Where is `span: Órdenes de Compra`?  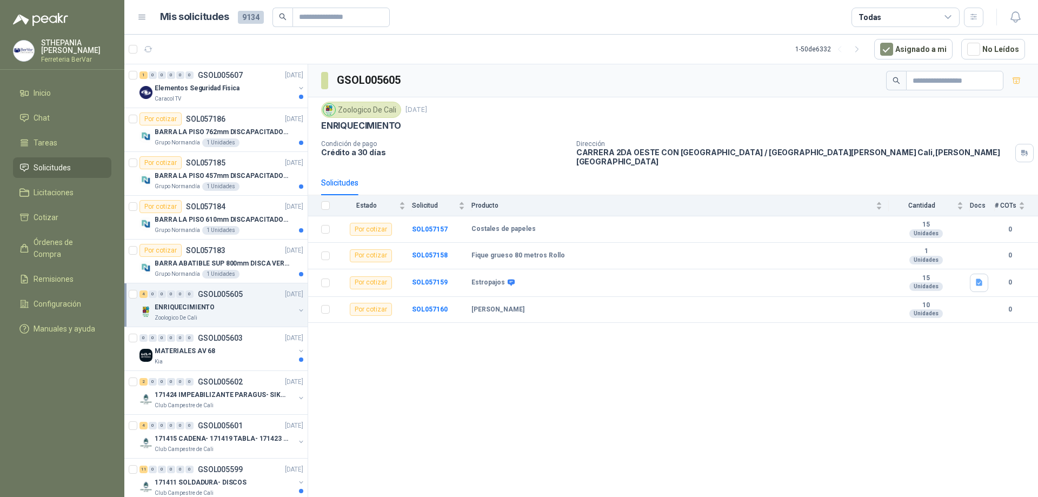
span: Órdenes de Compra is located at coordinates (67, 248).